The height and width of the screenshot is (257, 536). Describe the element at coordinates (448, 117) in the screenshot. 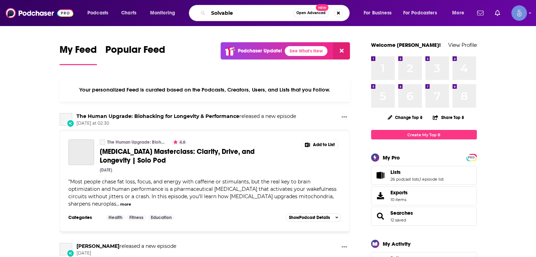

I see `button: Share Top 8` at that location.